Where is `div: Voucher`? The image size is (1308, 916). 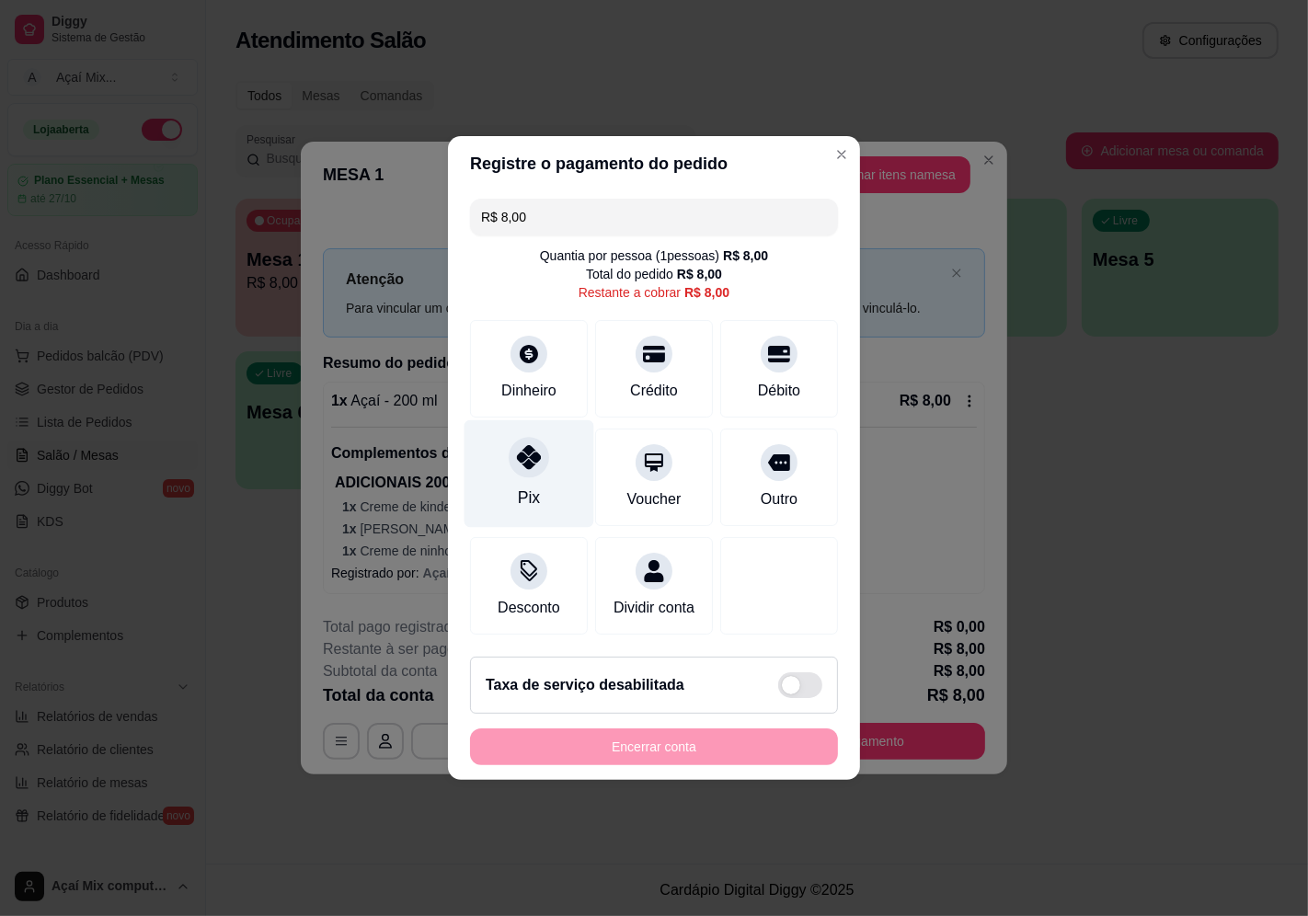
div: Voucher is located at coordinates (654, 499).